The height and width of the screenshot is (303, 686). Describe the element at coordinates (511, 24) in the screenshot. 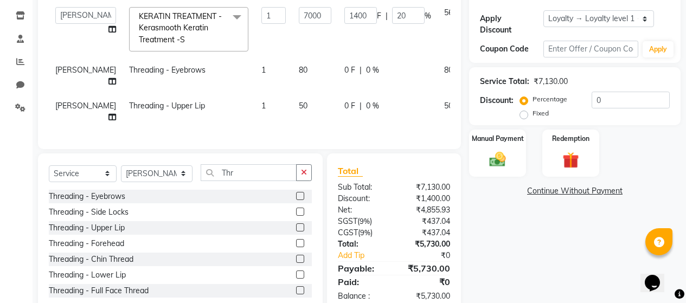

I see `div: Apply Discount` at that location.